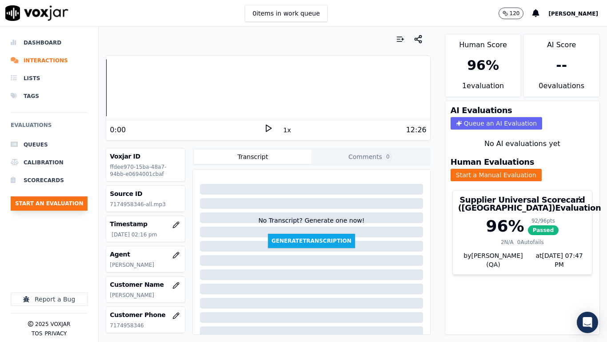  Describe the element at coordinates (49, 96) in the screenshot. I see `li: Tags` at that location.